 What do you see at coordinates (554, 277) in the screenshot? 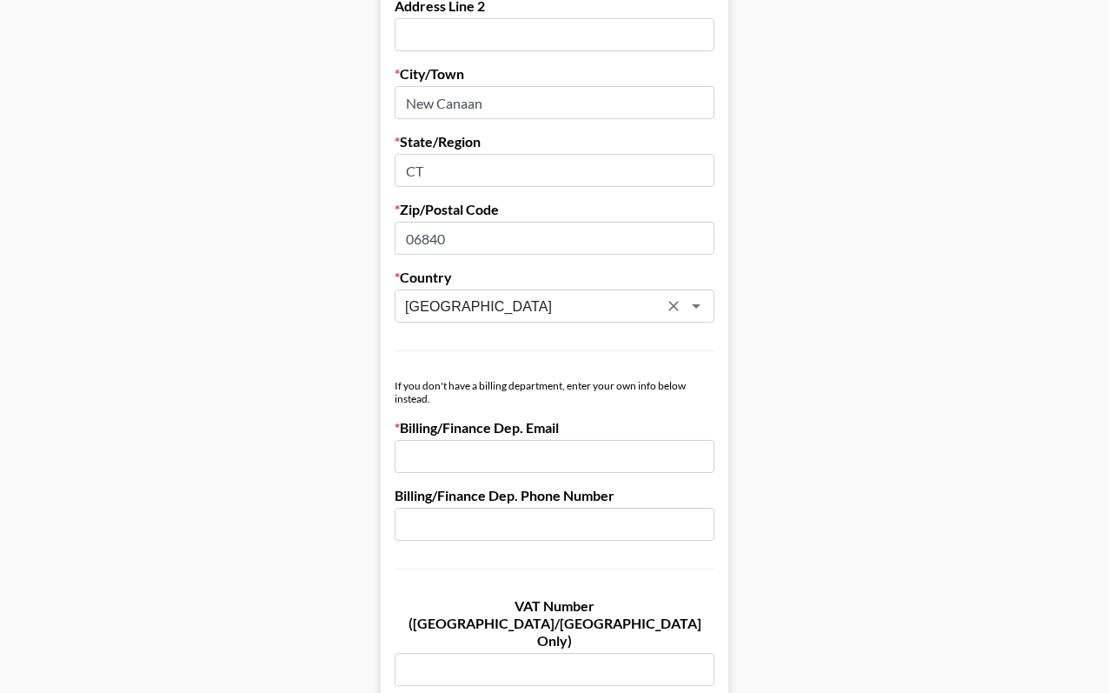
I see `label: Country` at bounding box center [554, 277].